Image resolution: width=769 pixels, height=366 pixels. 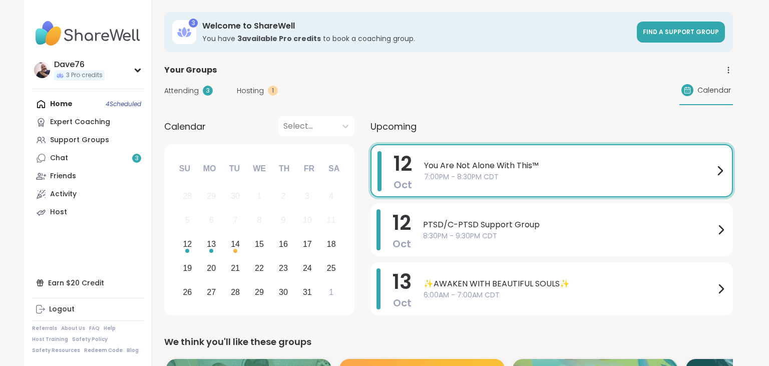 What do you see at coordinates (88, 176) in the screenshot?
I see `a: Friends` at bounding box center [88, 176].